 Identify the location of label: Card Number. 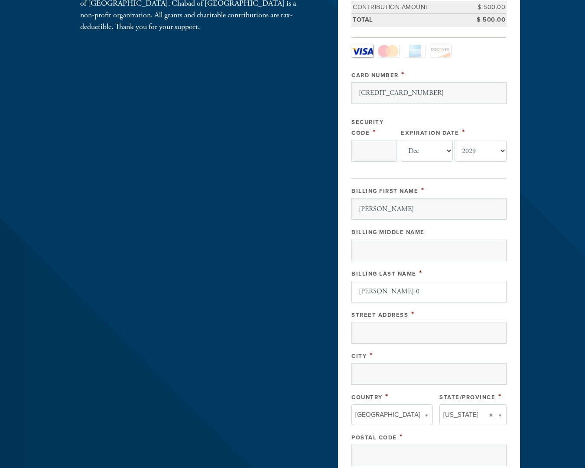
(375, 75).